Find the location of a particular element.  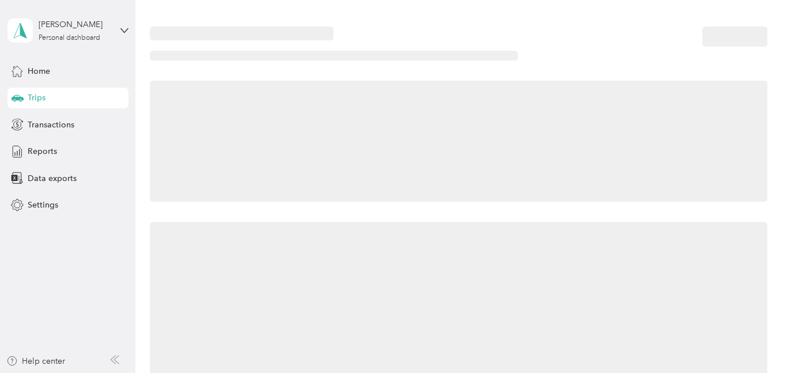

div: Personal dashboard is located at coordinates (69, 38).